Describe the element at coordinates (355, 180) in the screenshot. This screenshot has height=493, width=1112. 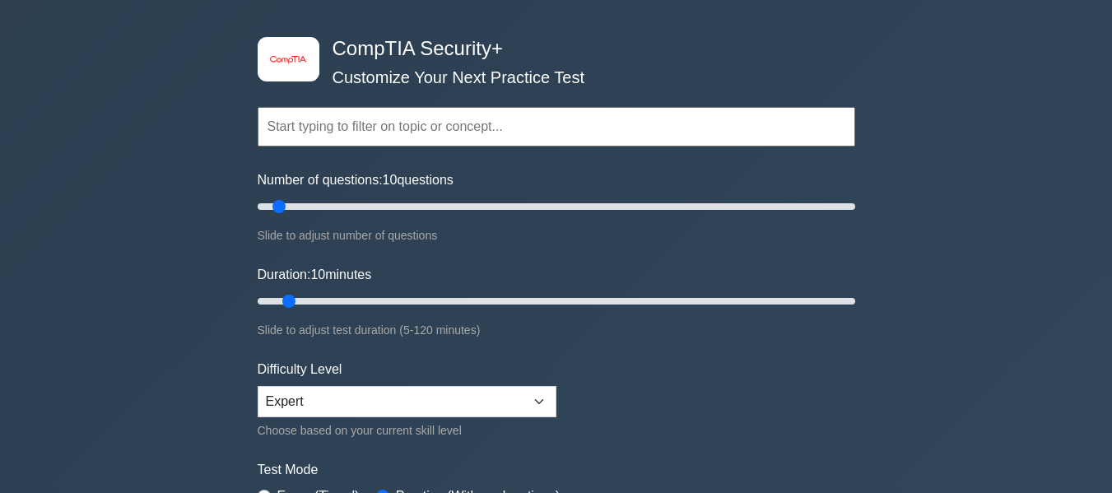
I see `label: Number of questions: questions` at that location.